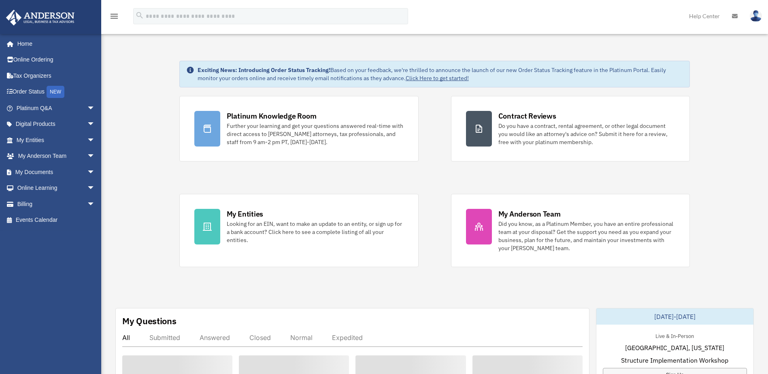  Describe the element at coordinates (54, 44) in the screenshot. I see `a: Home` at that location.